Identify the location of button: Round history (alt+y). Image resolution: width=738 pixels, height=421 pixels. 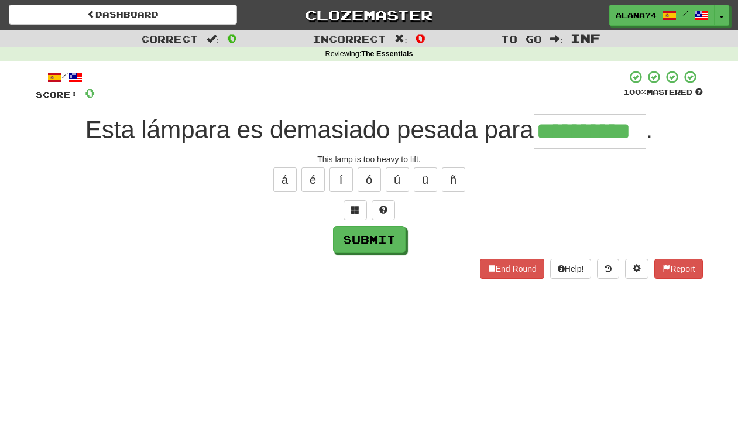
(608, 268).